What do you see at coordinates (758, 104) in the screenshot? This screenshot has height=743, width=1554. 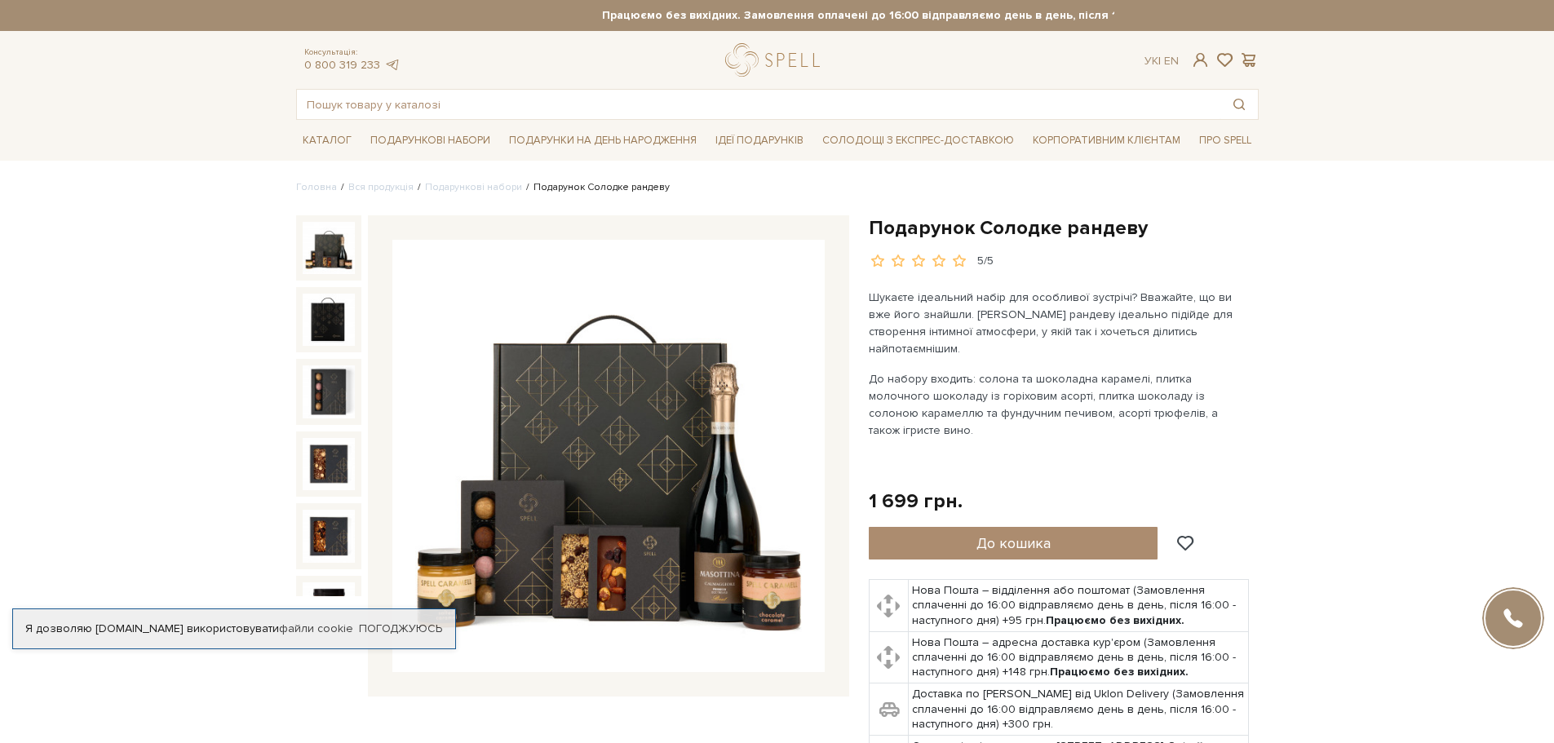 I see `input: Пошук товару у каталозі` at bounding box center [758, 104].